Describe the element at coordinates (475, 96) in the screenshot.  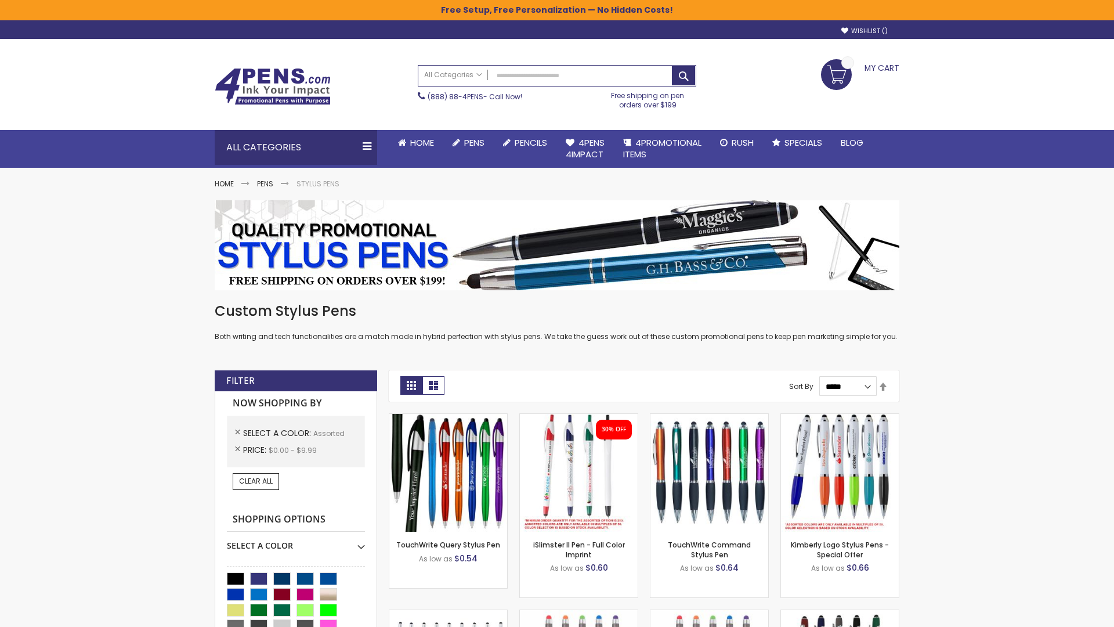
I see `span: - Call Now!` at that location.